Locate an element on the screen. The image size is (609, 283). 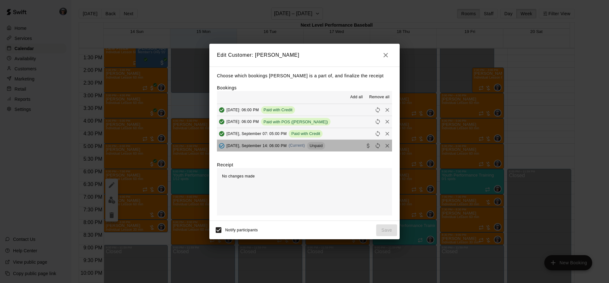
span: No changes made is located at coordinates (238, 176).